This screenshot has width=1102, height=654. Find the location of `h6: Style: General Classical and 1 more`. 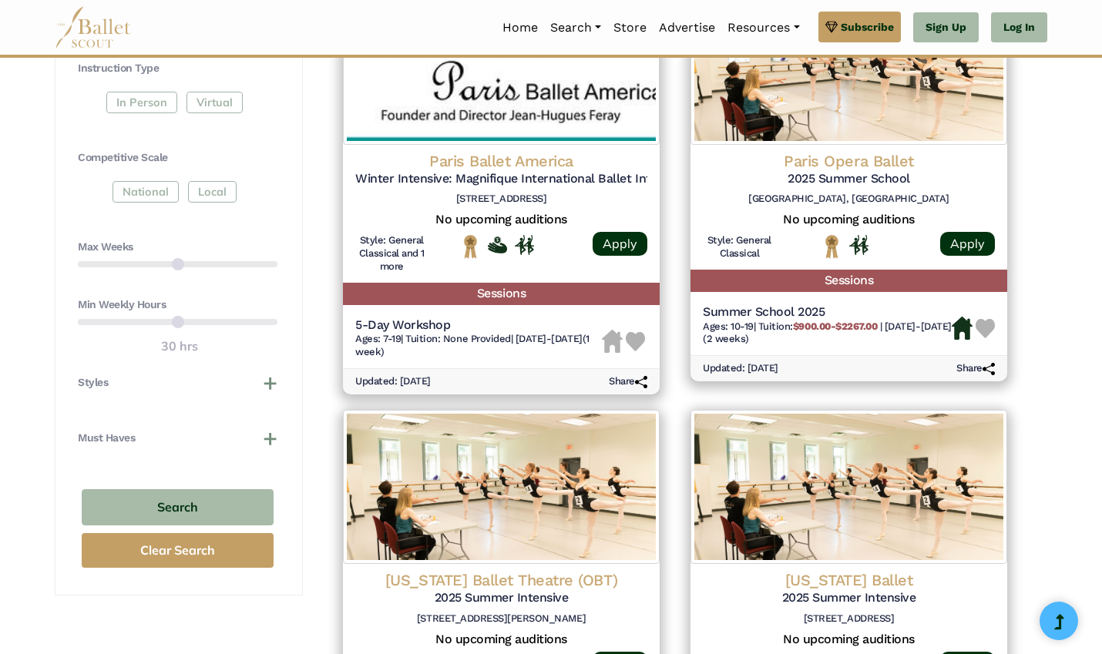

h6: Style: General Classical and 1 more is located at coordinates (391, 253).